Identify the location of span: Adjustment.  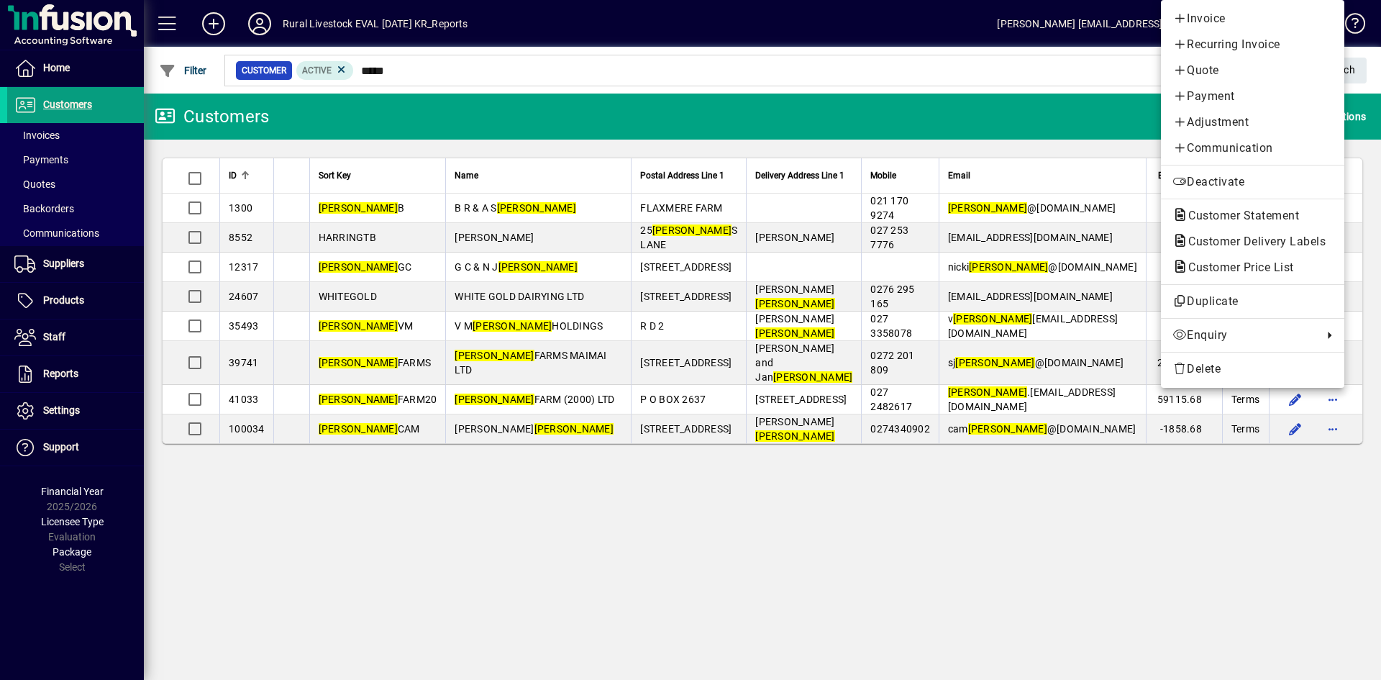
(1252, 122).